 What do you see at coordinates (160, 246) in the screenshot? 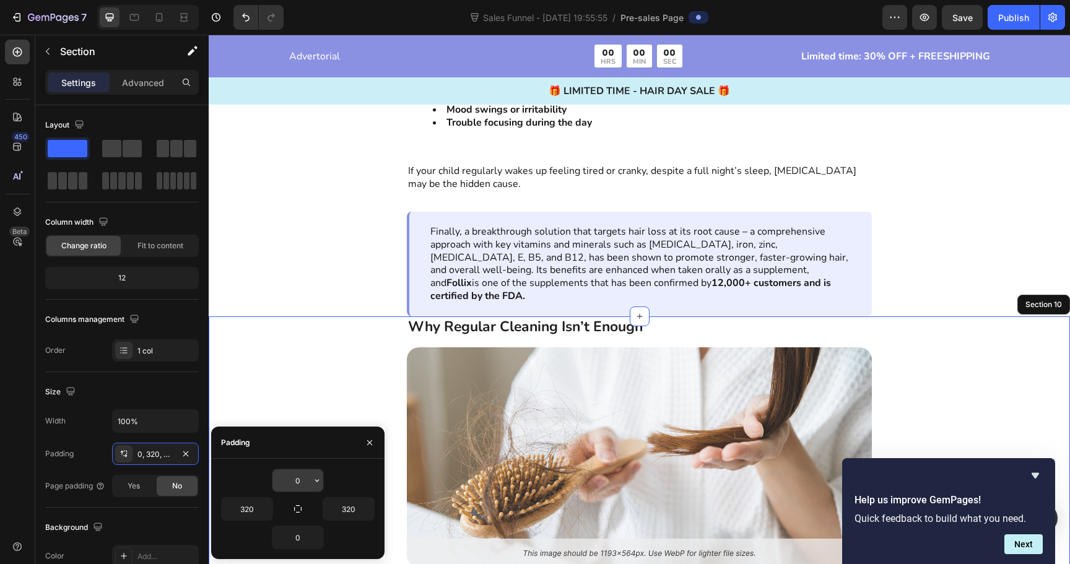
I see `span: Fit to content` at bounding box center [160, 246].